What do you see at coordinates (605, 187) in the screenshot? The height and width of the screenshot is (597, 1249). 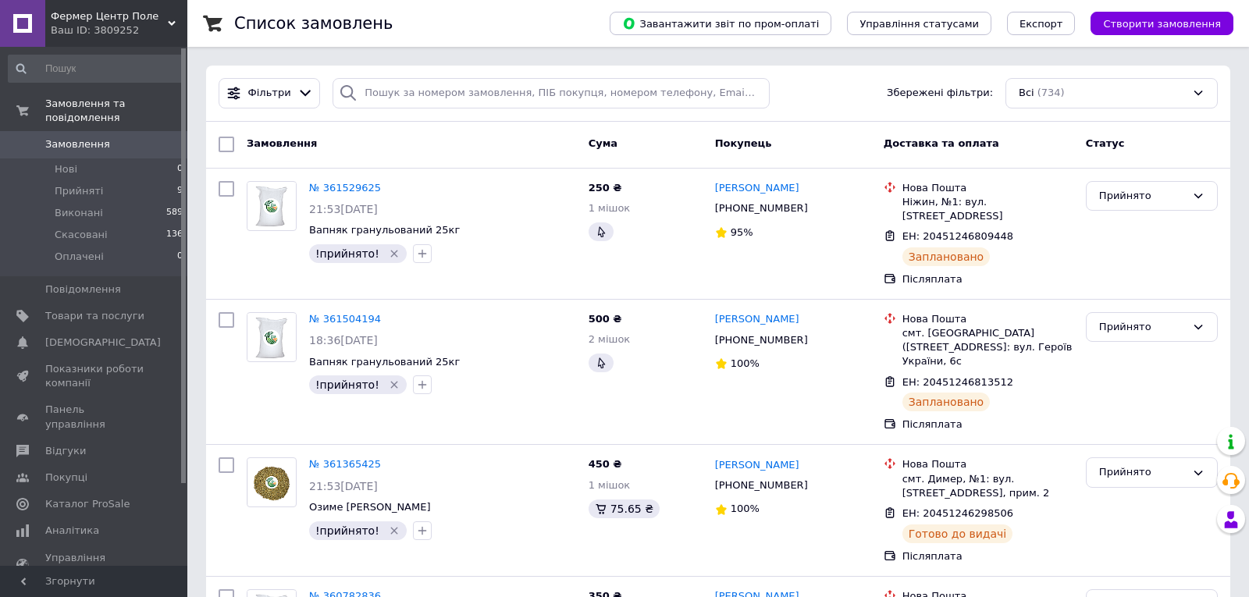 I see `span: 250 ₴` at bounding box center [605, 187].